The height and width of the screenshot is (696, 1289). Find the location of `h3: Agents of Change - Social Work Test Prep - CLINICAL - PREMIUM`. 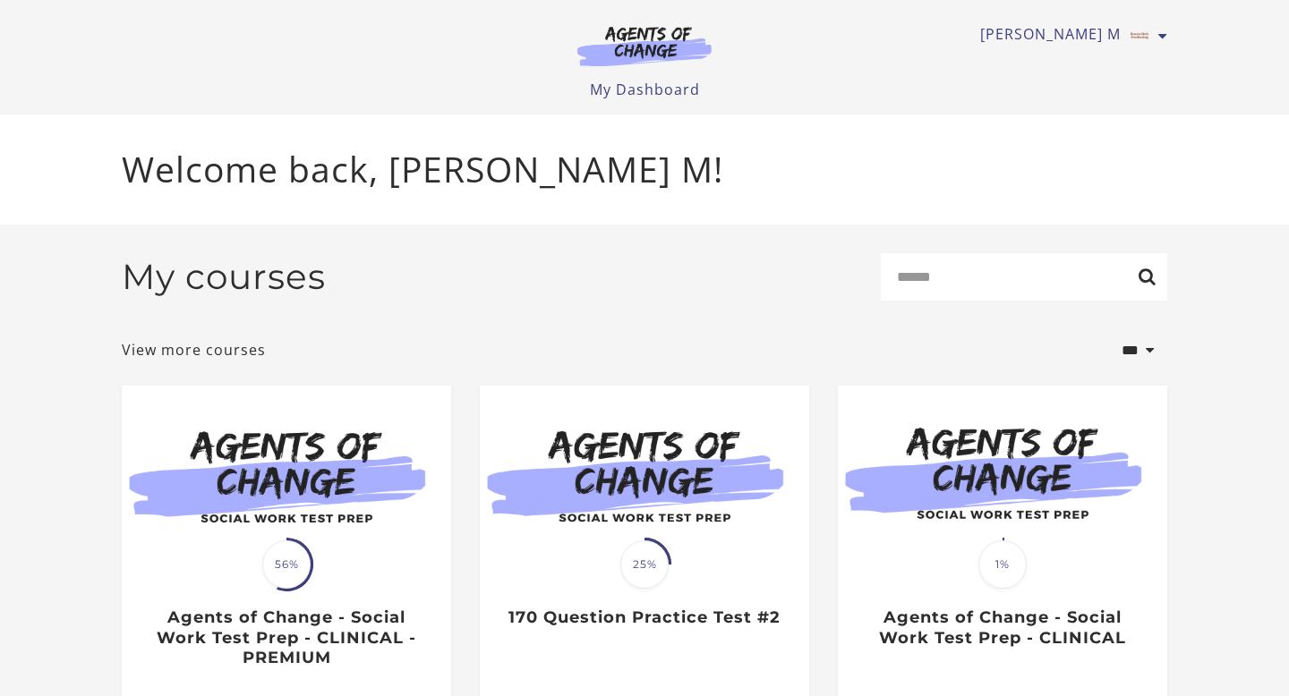

h3: Agents of Change - Social Work Test Prep - CLINICAL - PREMIUM is located at coordinates (286, 638).